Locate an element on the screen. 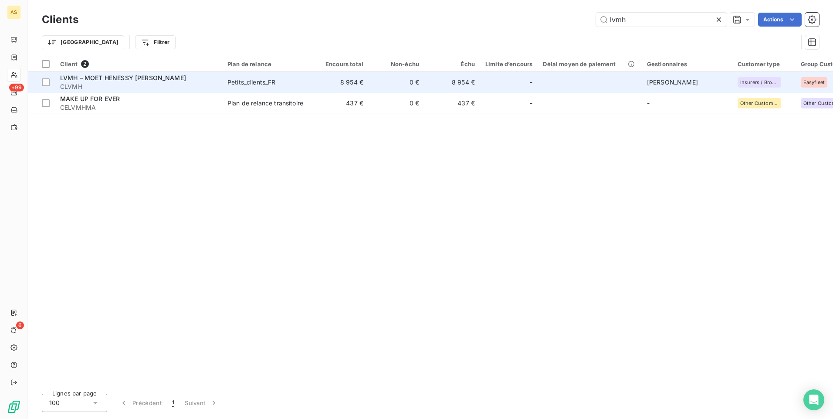 This screenshot has width=833, height=419. span: MAKE UP FOR EVER is located at coordinates (90, 98).